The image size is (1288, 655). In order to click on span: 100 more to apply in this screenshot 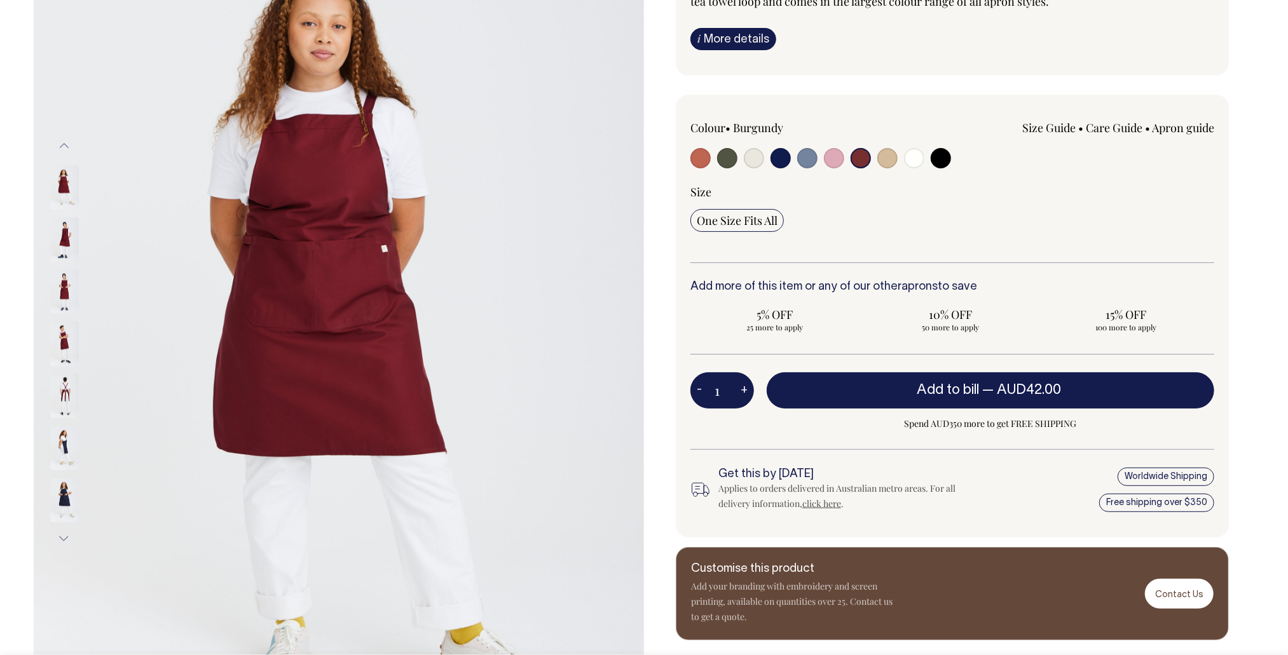, I will do `click(1125, 327)`.